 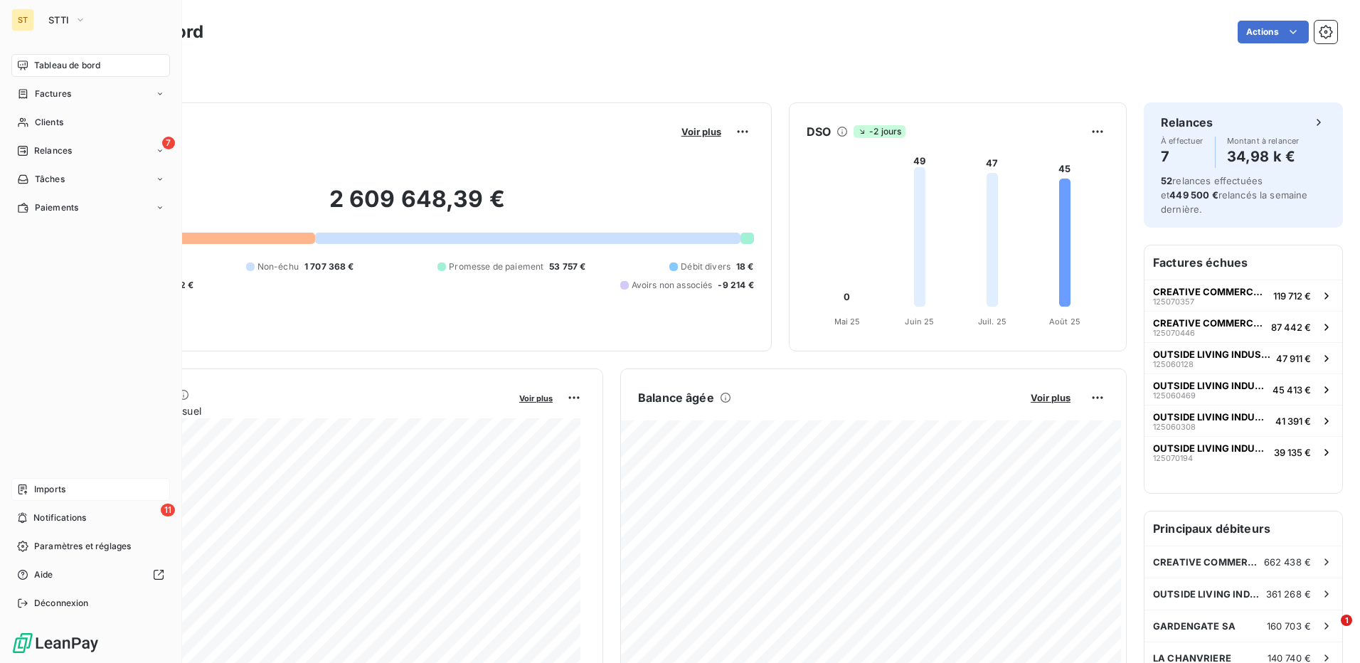 What do you see at coordinates (1243, 326) in the screenshot?
I see `button: CREATIVE COMMERCE PARTNERS12507044687 442 €` at bounding box center [1243, 326].